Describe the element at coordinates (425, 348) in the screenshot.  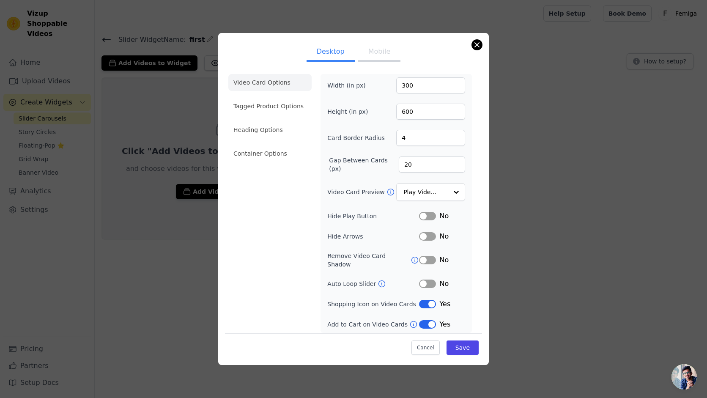
I see `button: Cancel` at that location.